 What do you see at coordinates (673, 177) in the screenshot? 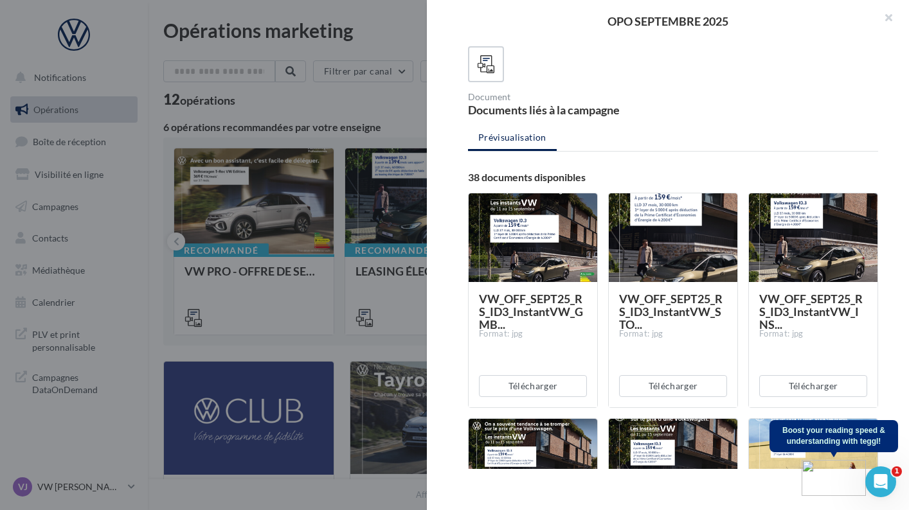
I see `div: 38 documents disponibles` at bounding box center [673, 177].